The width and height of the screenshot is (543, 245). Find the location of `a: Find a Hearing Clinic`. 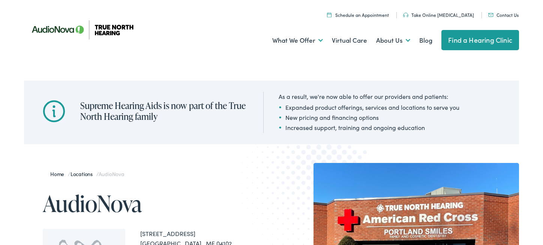

a: Find a Hearing Clinic is located at coordinates (480, 40).